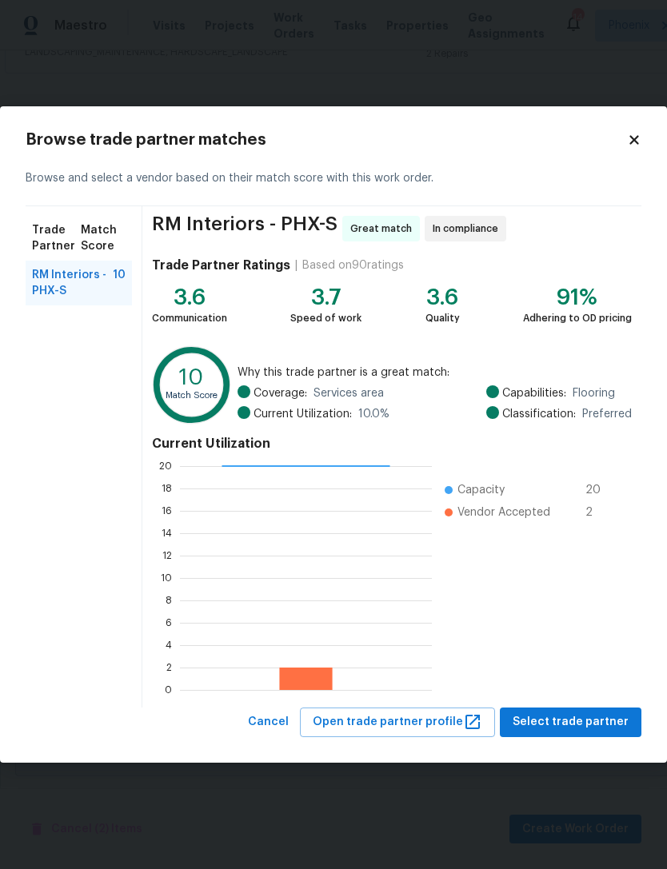  What do you see at coordinates (570, 722) in the screenshot?
I see `span: Select trade partner` at bounding box center [570, 722].